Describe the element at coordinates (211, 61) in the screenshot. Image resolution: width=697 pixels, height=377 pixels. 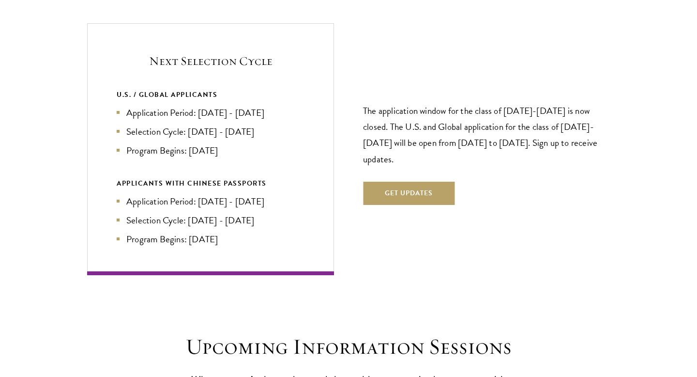
I see `h5: Next Selection Cycle` at that location.